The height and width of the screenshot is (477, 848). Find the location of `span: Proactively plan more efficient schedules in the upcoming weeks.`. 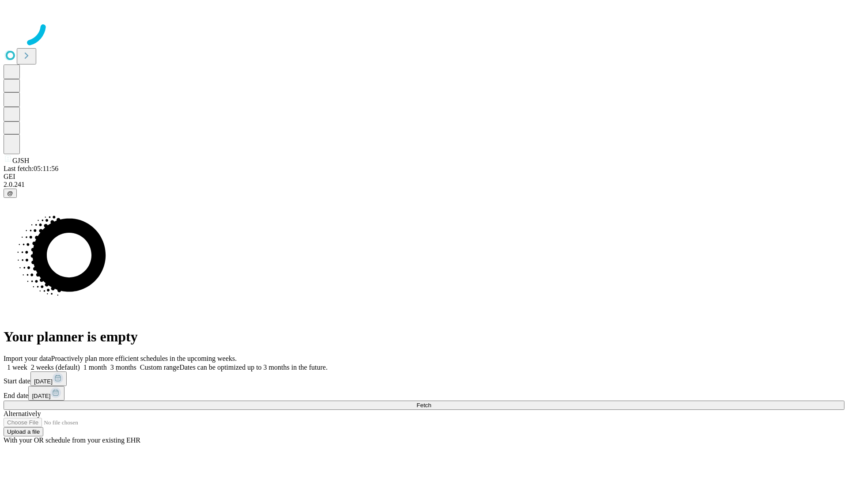

span: Proactively plan more efficient schedules in the upcoming weeks. is located at coordinates (144, 358).